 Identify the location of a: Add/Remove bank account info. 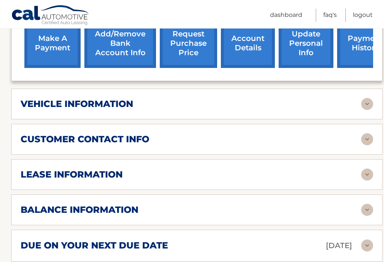
(120, 43).